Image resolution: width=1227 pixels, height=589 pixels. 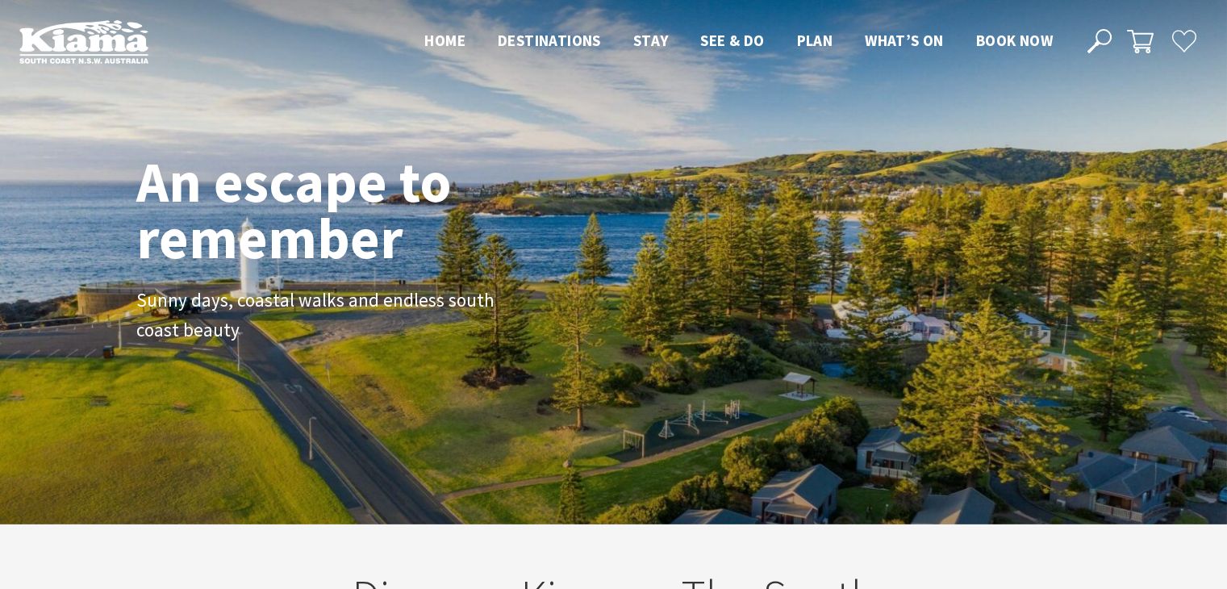 What do you see at coordinates (84, 41) in the screenshot?
I see `img: Kiama Logo` at bounding box center [84, 41].